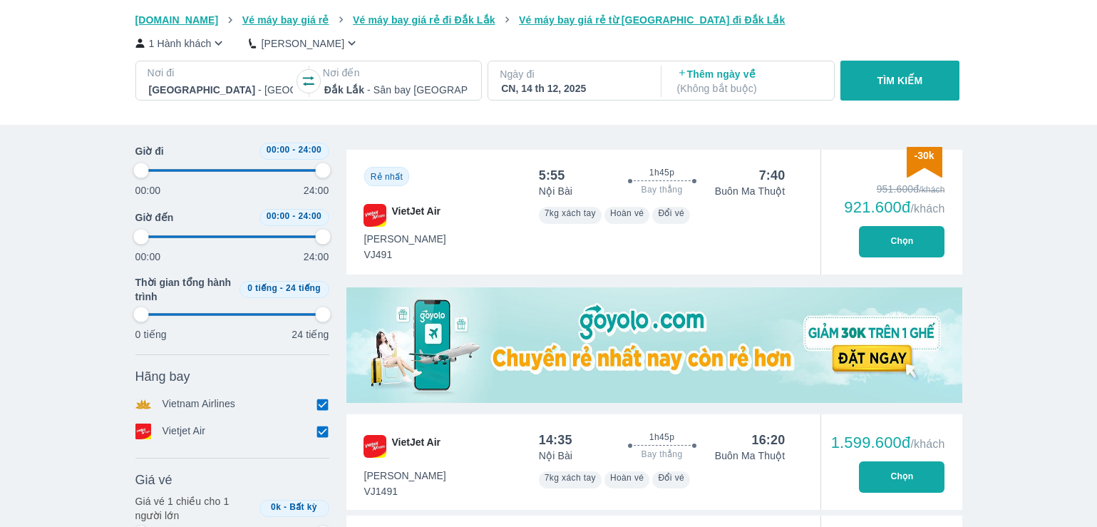  Describe the element at coordinates (150, 151) in the screenshot. I see `span: Giờ đi` at that location.